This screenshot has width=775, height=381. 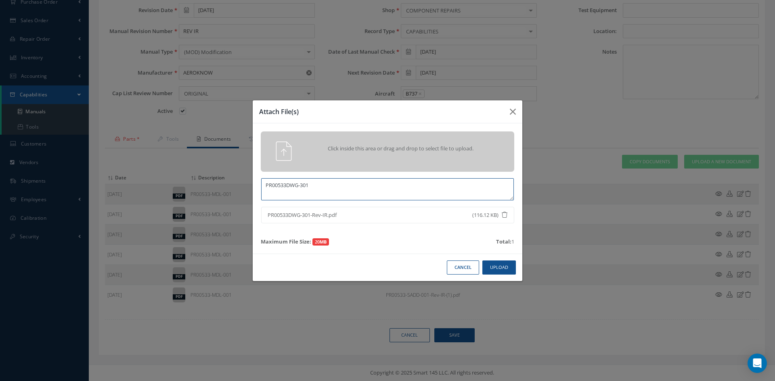 What do you see at coordinates (381, 112) in the screenshot?
I see `h3: Attach File(s)` at bounding box center [381, 112].